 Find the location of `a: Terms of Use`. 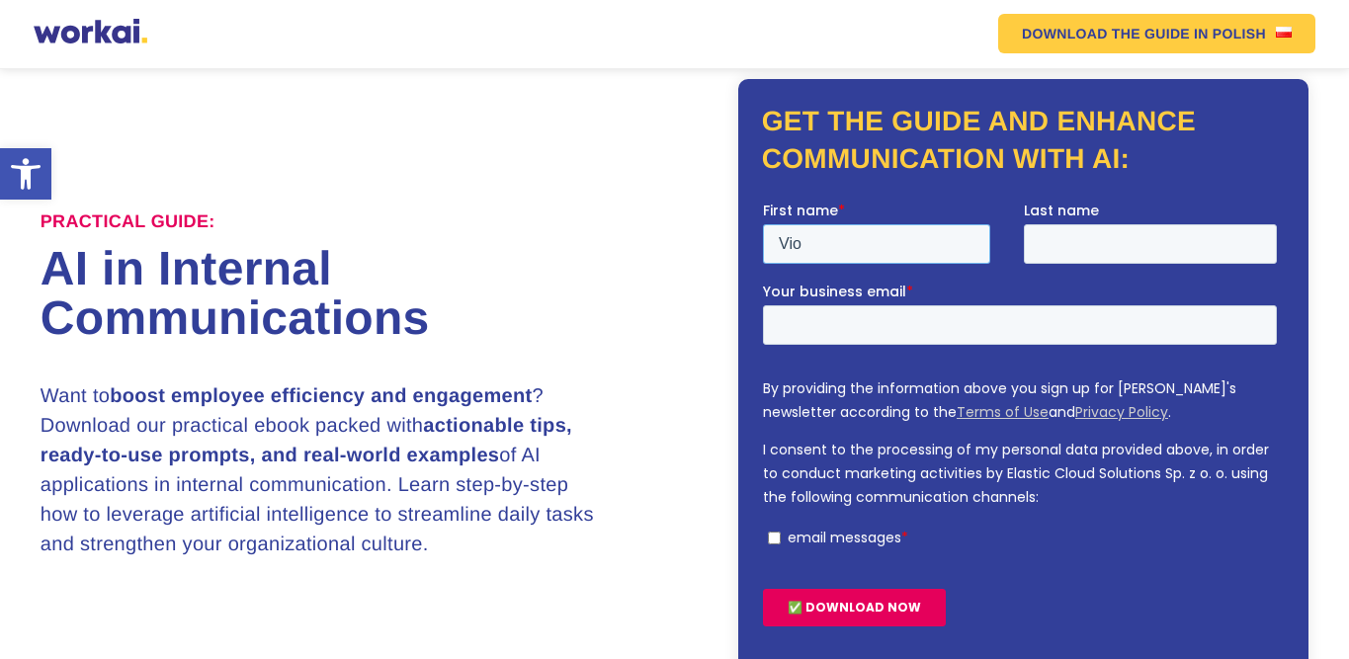

a: Terms of Use is located at coordinates (239, 212).